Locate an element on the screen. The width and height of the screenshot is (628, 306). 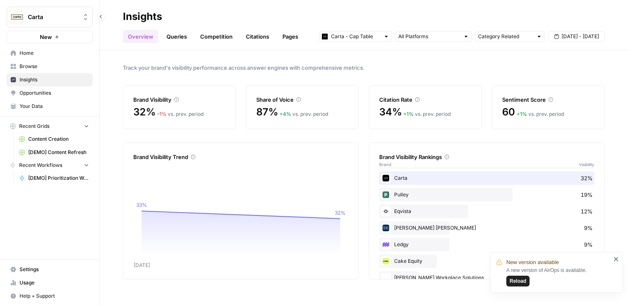
button: Recent Grids is located at coordinates (49, 126).